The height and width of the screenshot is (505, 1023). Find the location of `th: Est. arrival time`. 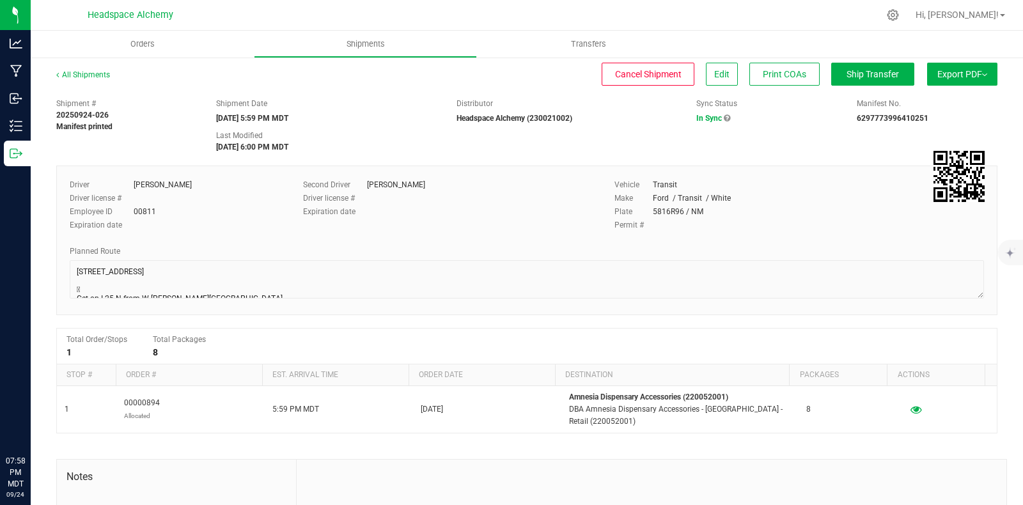

th: Est. arrival time is located at coordinates (335, 375).